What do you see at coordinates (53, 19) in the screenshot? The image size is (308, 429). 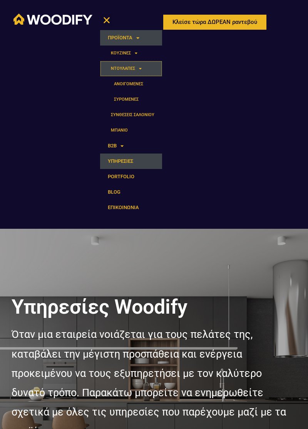 I see `a: Woodify` at bounding box center [53, 19].